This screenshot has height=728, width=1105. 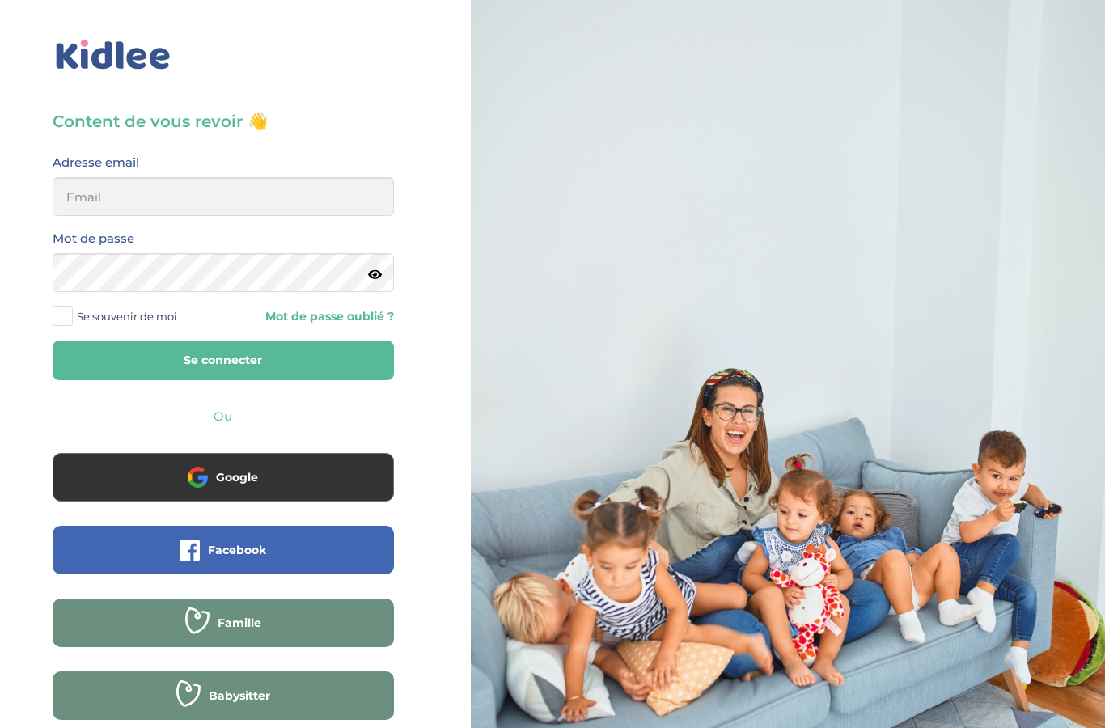 What do you see at coordinates (223, 360) in the screenshot?
I see `button: Se connecter` at bounding box center [223, 360].